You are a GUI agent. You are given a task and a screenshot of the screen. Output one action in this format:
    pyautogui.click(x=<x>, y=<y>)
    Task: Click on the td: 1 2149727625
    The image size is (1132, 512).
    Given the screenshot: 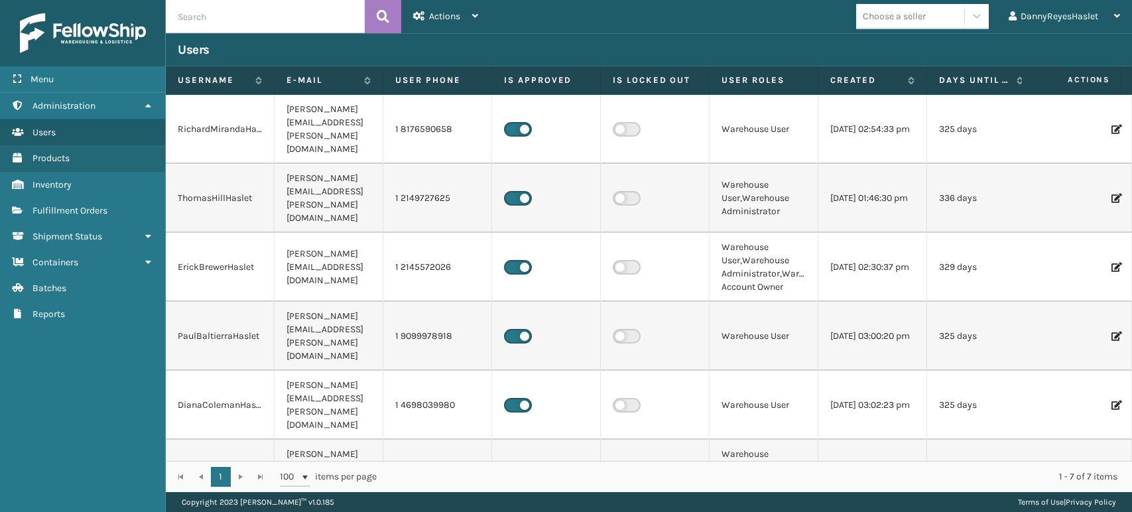 What is the action you would take?
    pyautogui.click(x=438, y=198)
    